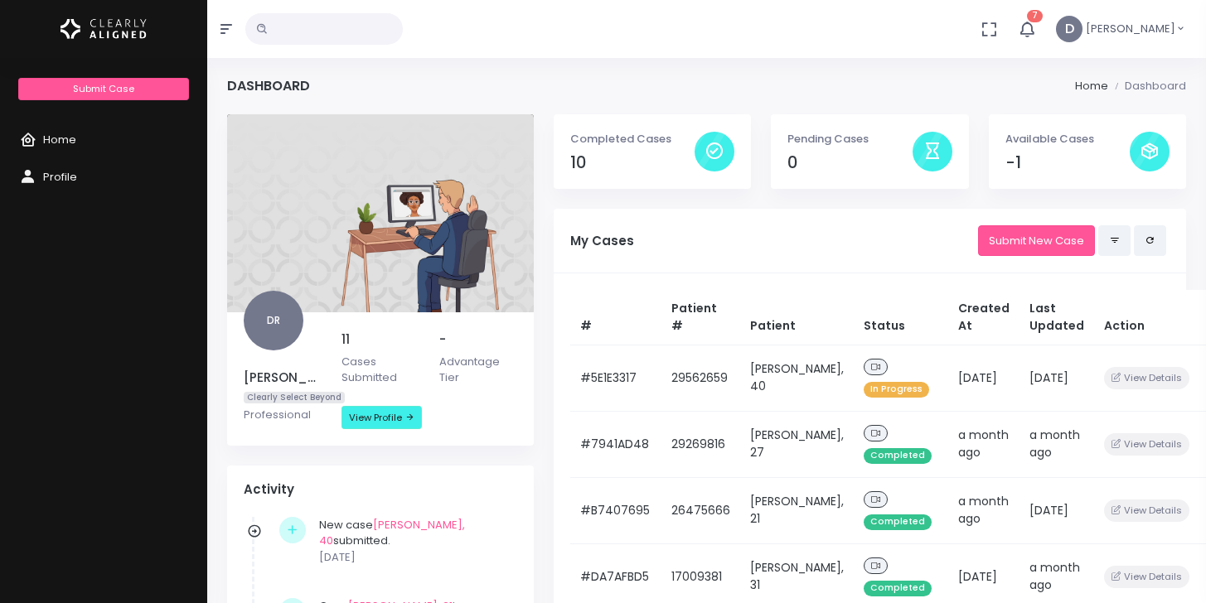 The height and width of the screenshot is (603, 1206). What do you see at coordinates (1092, 86) in the screenshot?
I see `li: Home` at bounding box center [1092, 86].